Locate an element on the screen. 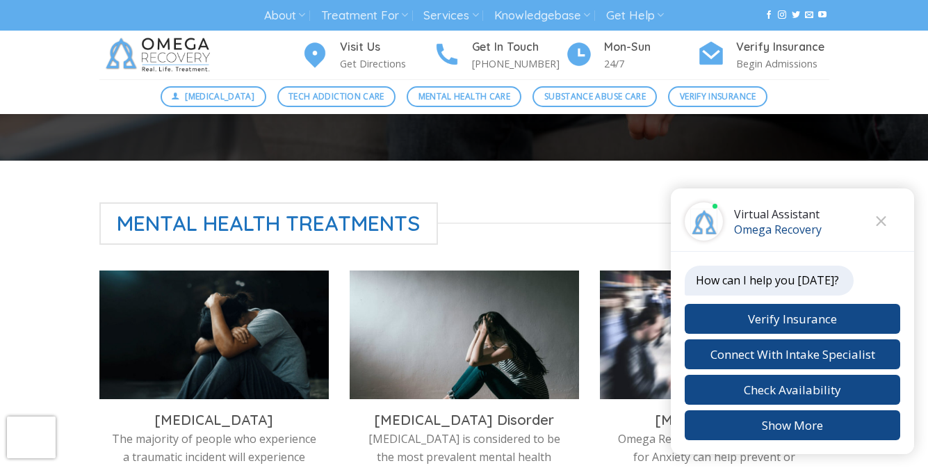 Image resolution: width=928 pixels, height=468 pixels. a: treatment for PTSD is located at coordinates (214, 334).